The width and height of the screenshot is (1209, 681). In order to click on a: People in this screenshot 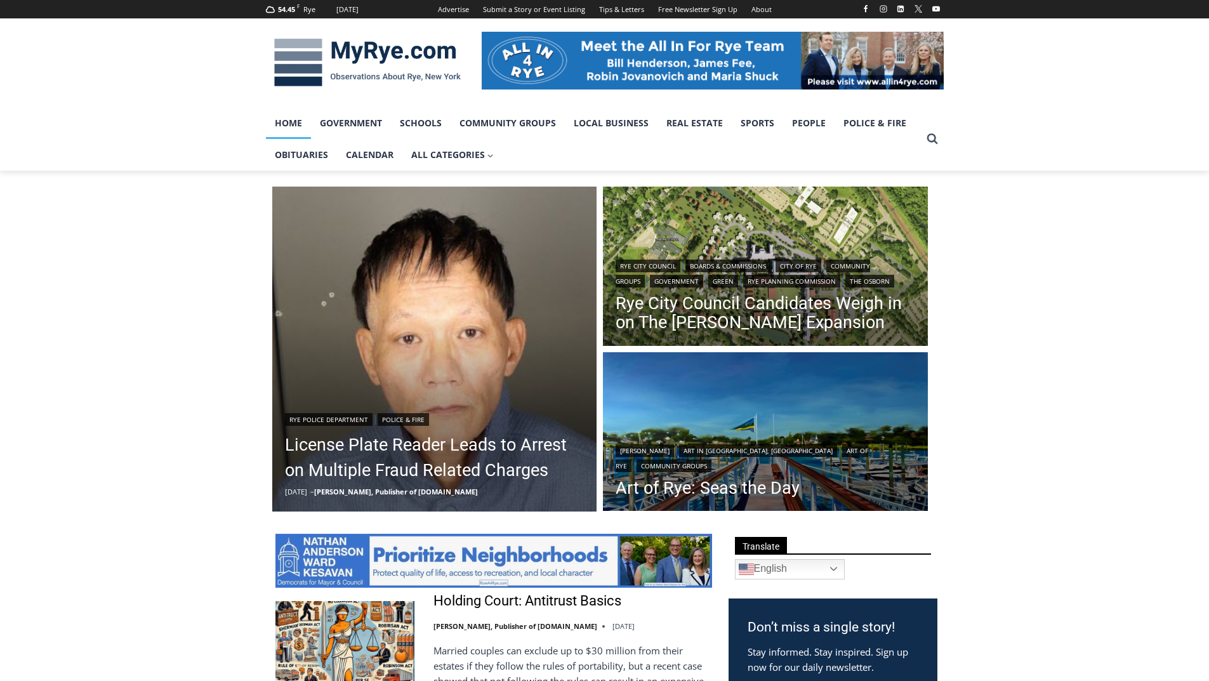, I will do `click(809, 123)`.